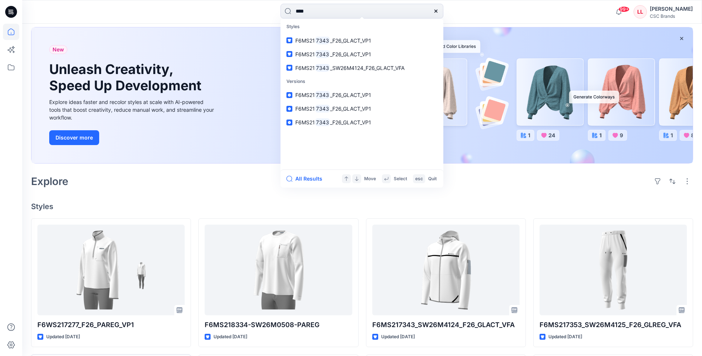 The width and height of the screenshot is (702, 356). What do you see at coordinates (132, 138) in the screenshot?
I see `a: Discover more` at bounding box center [132, 138].